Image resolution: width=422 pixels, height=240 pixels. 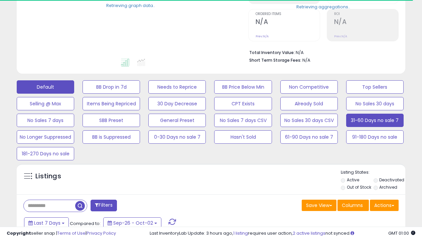 I want to click on button: Columns, so click(x=353, y=206).